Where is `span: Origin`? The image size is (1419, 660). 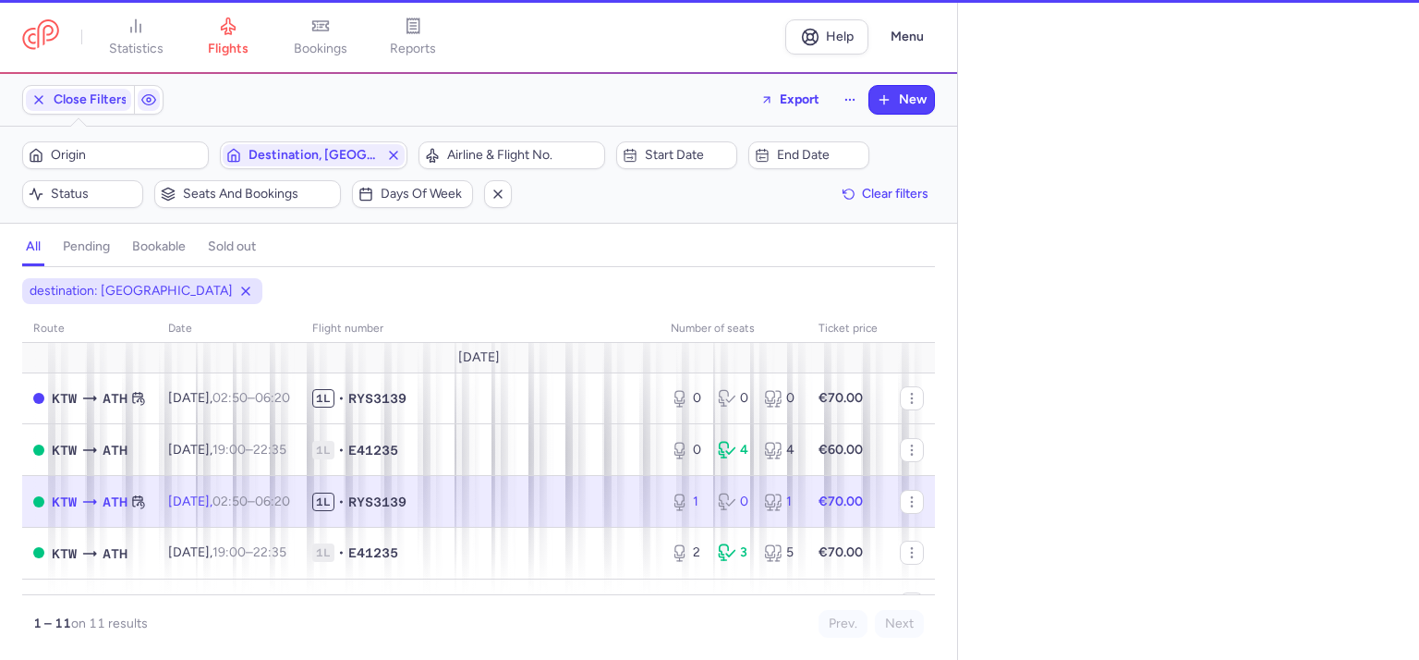 span: Origin is located at coordinates (127, 155).